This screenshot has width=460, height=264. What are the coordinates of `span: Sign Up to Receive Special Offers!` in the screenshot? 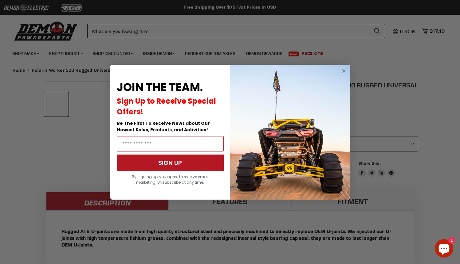 It's located at (166, 107).